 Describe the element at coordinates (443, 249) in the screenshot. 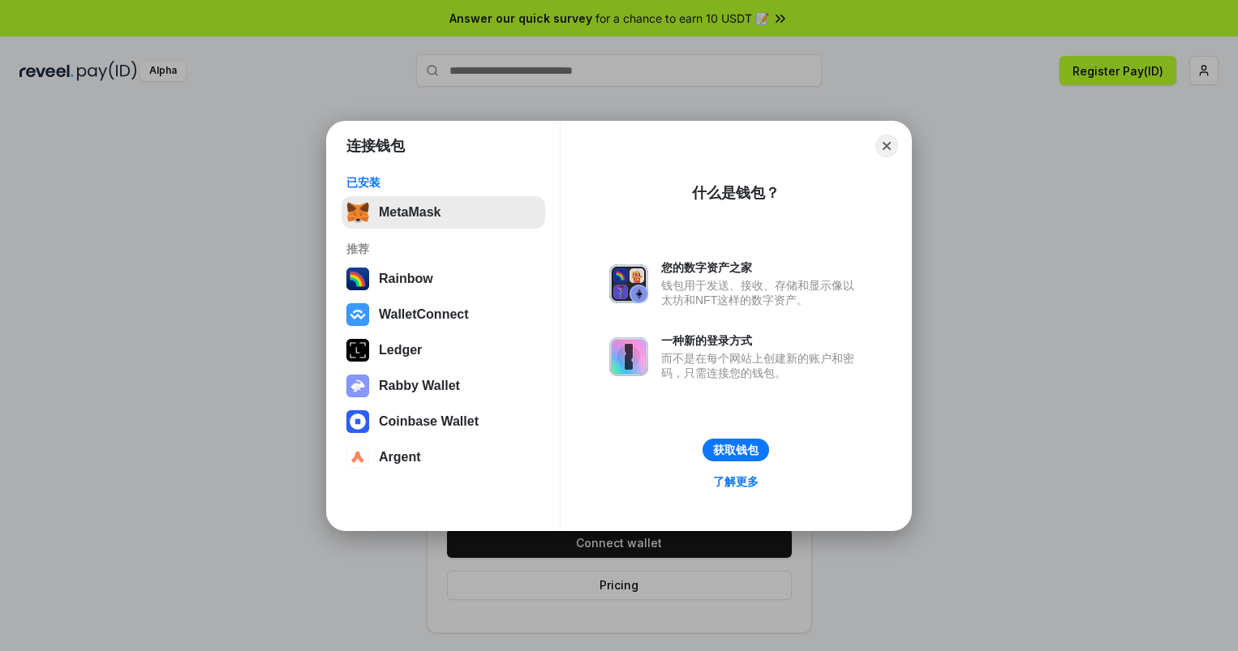

I see `div: 推荐` at that location.